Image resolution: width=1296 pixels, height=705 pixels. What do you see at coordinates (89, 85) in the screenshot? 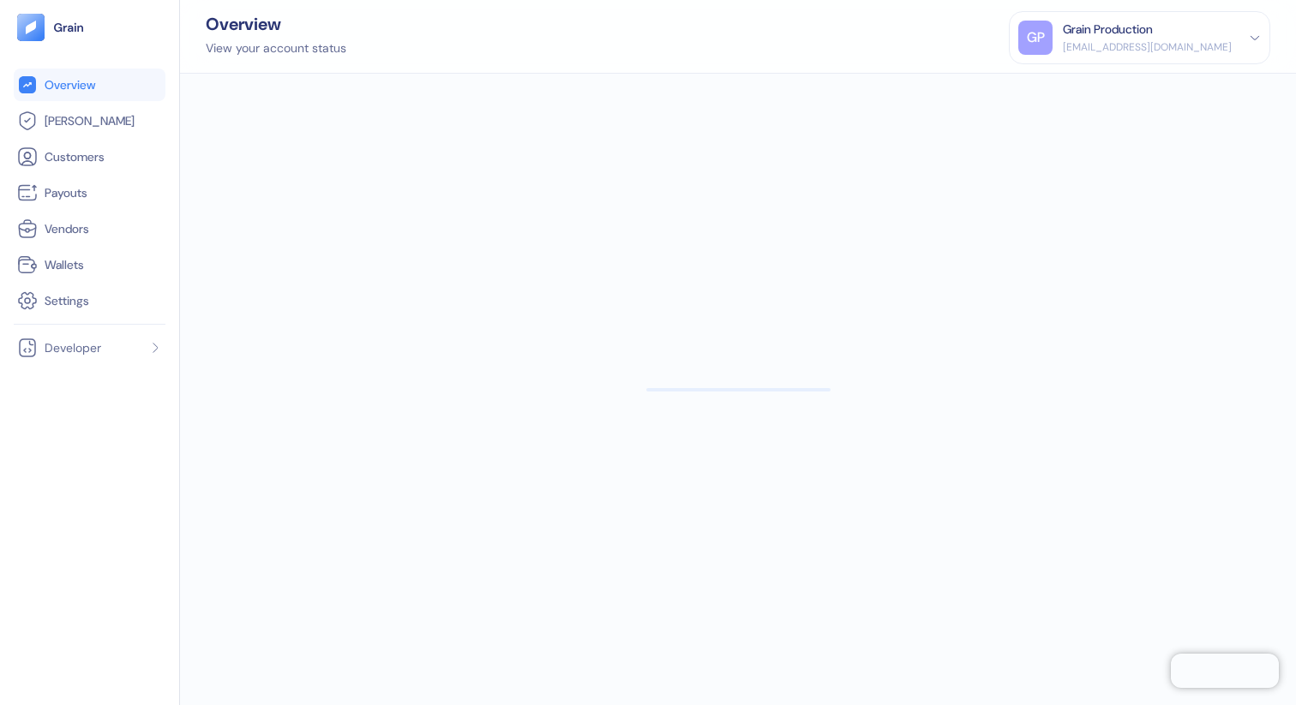
I see `a: Overview` at bounding box center [89, 85].